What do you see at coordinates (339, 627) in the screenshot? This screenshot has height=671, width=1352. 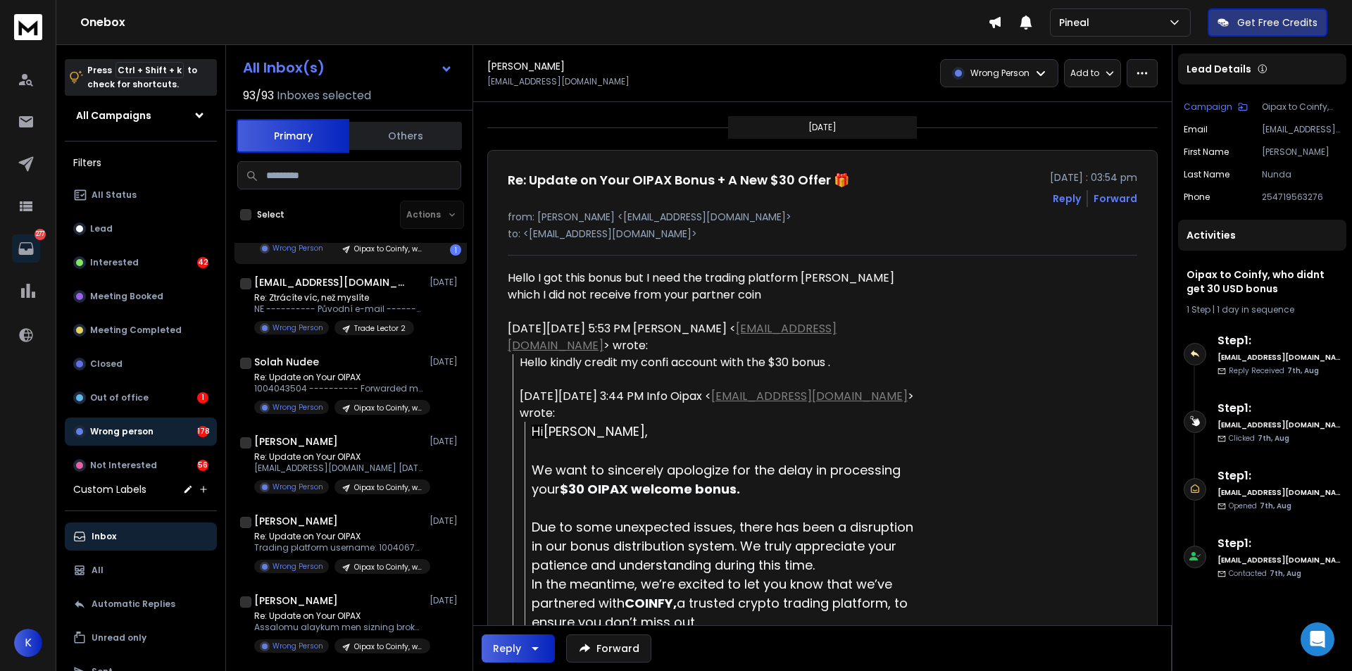 I see `p: Assalomu alaykum men sizning brokeringizdan` at bounding box center [339, 627].